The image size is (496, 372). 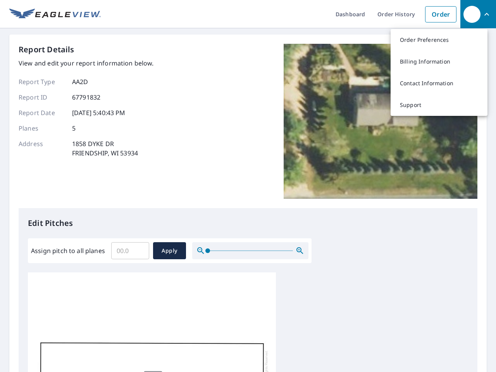 What do you see at coordinates (440, 14) in the screenshot?
I see `a: Order` at bounding box center [440, 14].